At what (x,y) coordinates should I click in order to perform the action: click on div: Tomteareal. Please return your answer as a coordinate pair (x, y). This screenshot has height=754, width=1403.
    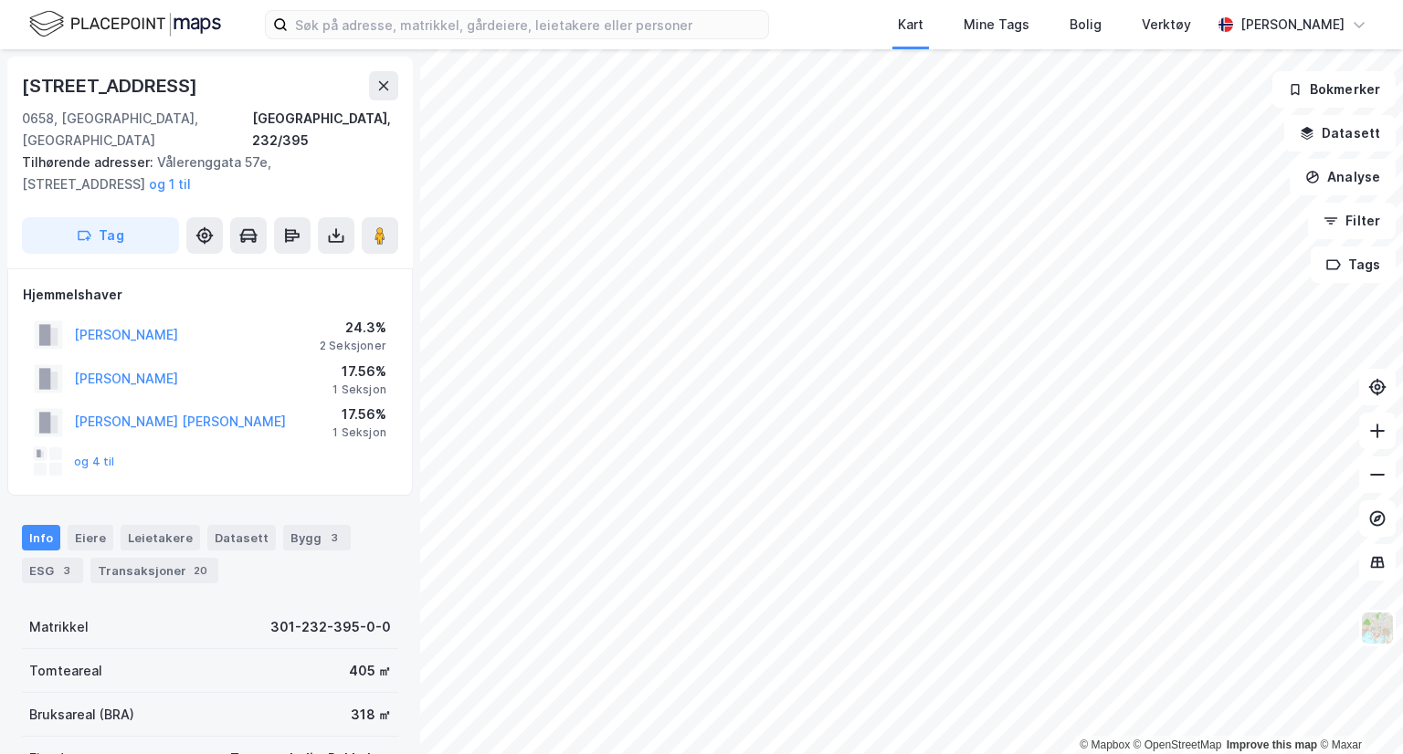
    Looking at the image, I should click on (66, 671).